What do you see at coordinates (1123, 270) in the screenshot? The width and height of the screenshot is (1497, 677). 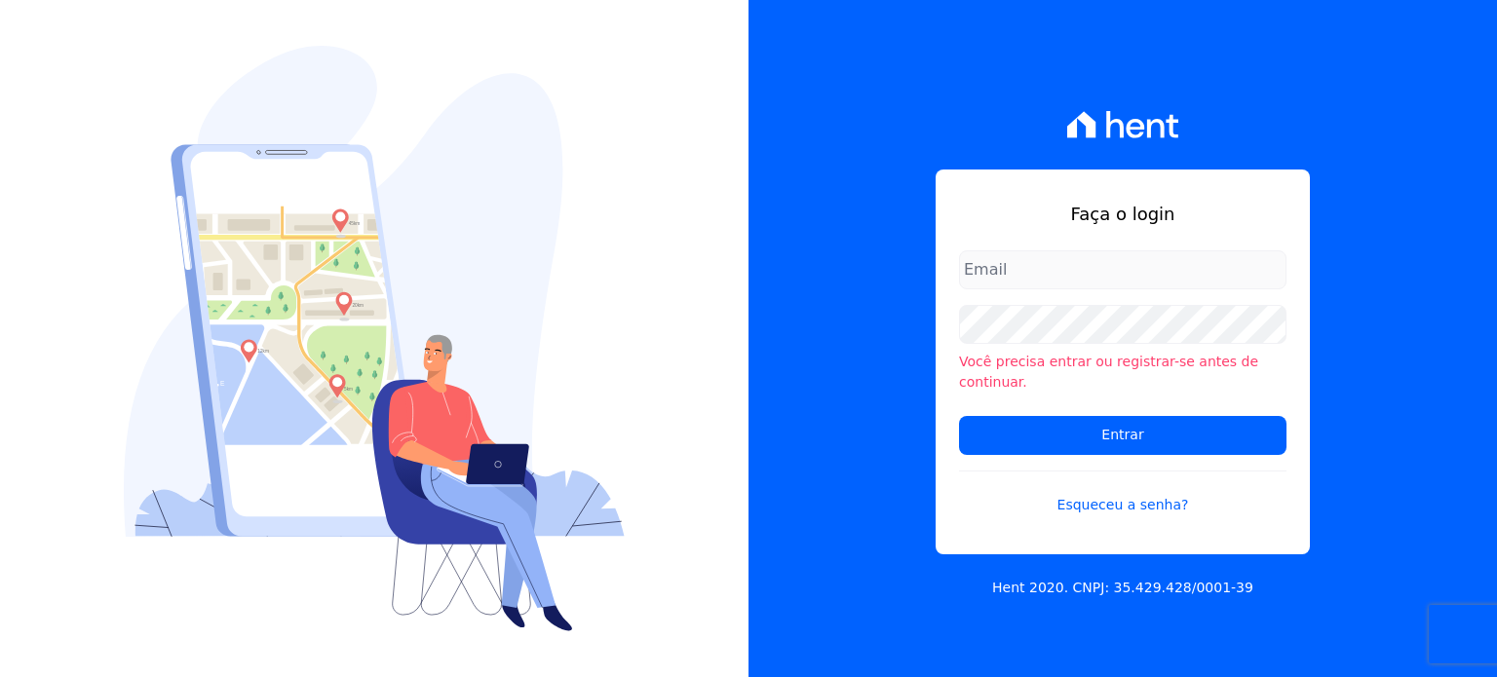 I see `input: Email` at bounding box center [1123, 270].